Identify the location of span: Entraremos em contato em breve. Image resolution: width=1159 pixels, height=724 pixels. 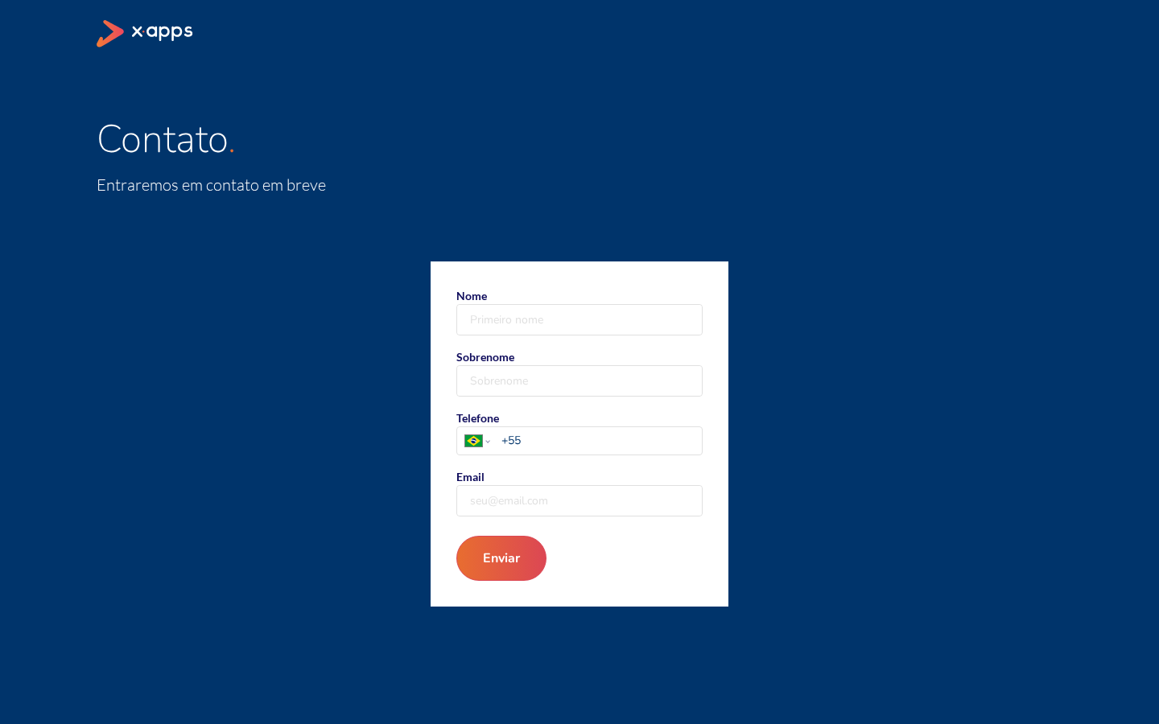
(211, 184).